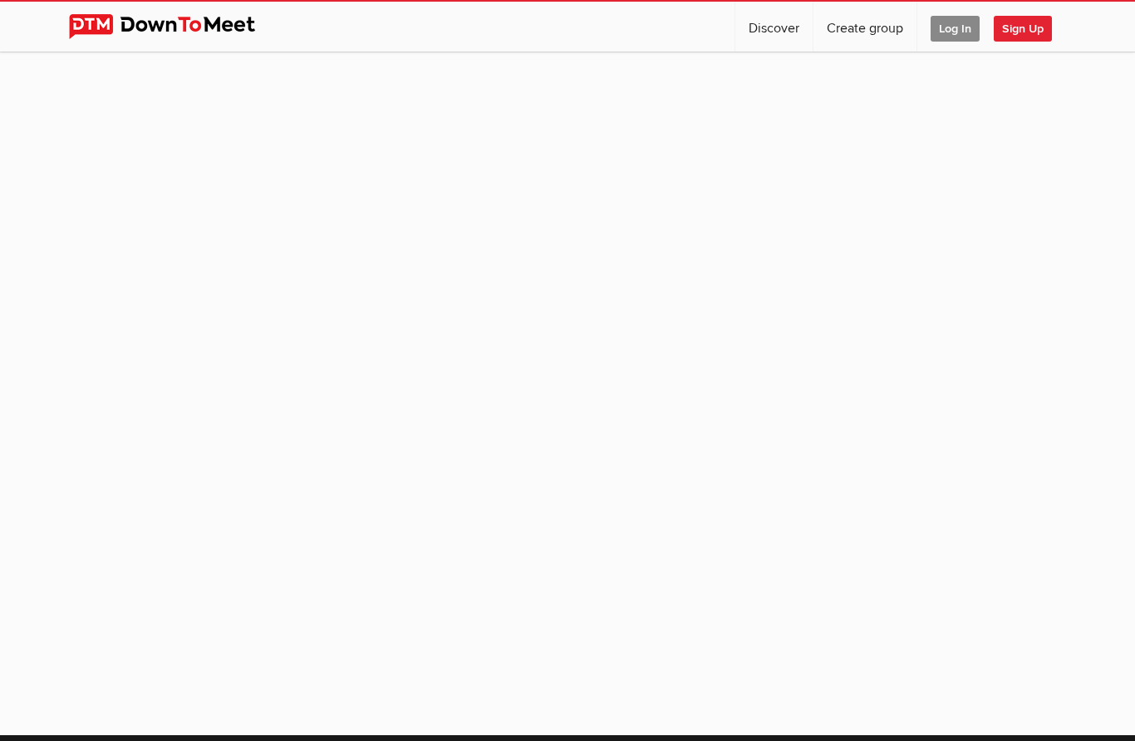  What do you see at coordinates (1023, 28) in the screenshot?
I see `span: Sign Up` at bounding box center [1023, 28].